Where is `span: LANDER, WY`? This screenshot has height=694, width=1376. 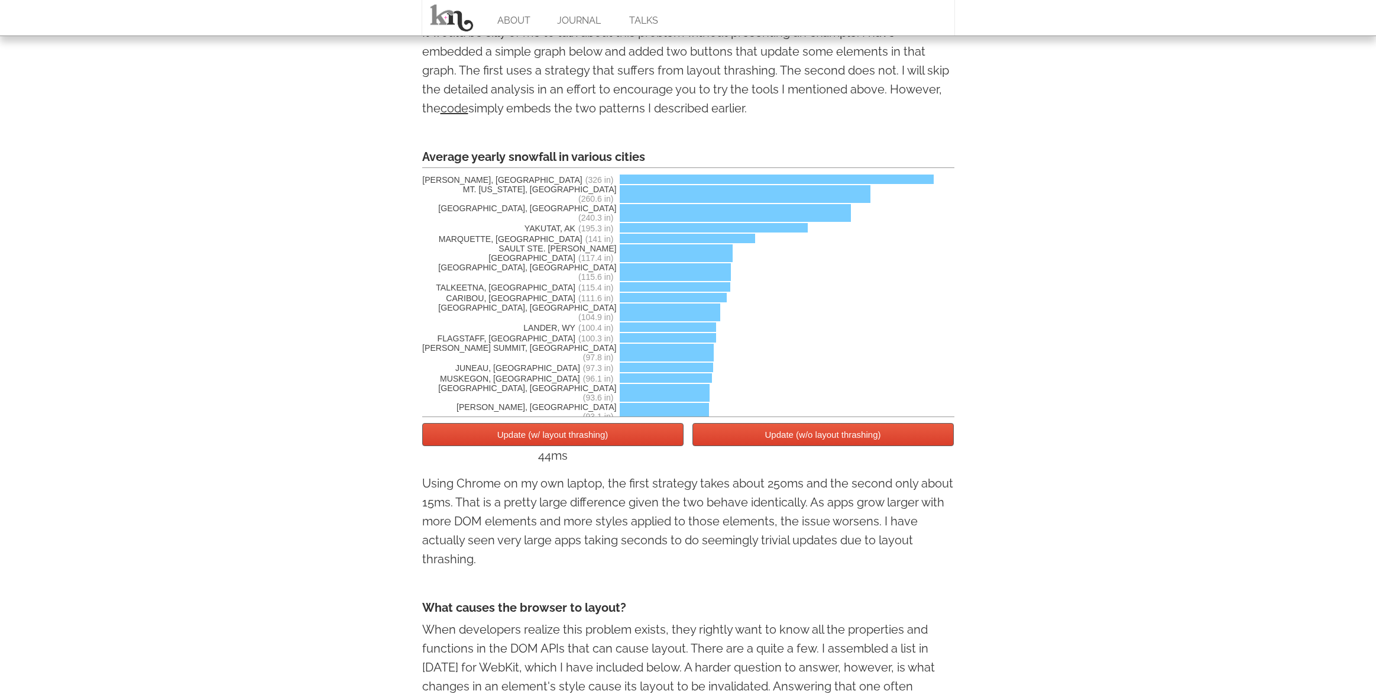 span: LANDER, WY is located at coordinates (519, 328).